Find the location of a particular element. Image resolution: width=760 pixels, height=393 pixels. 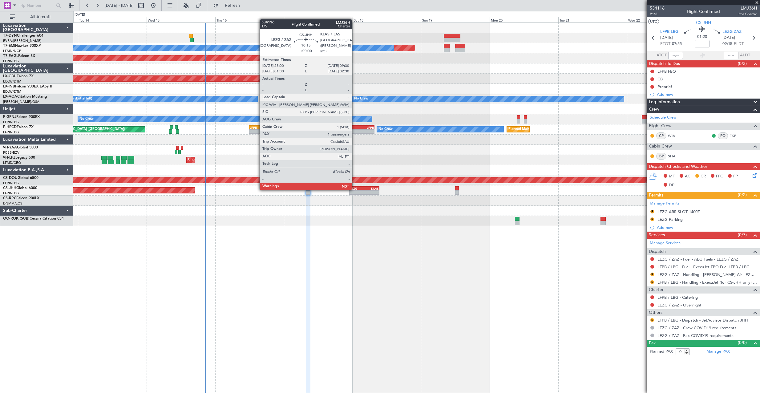

div: CB is located at coordinates (660, 79).